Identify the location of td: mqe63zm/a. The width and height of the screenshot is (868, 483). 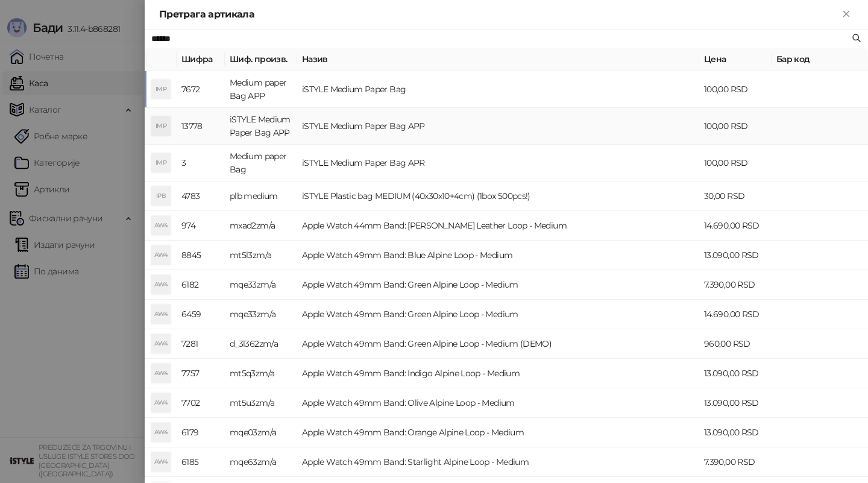
(261, 462).